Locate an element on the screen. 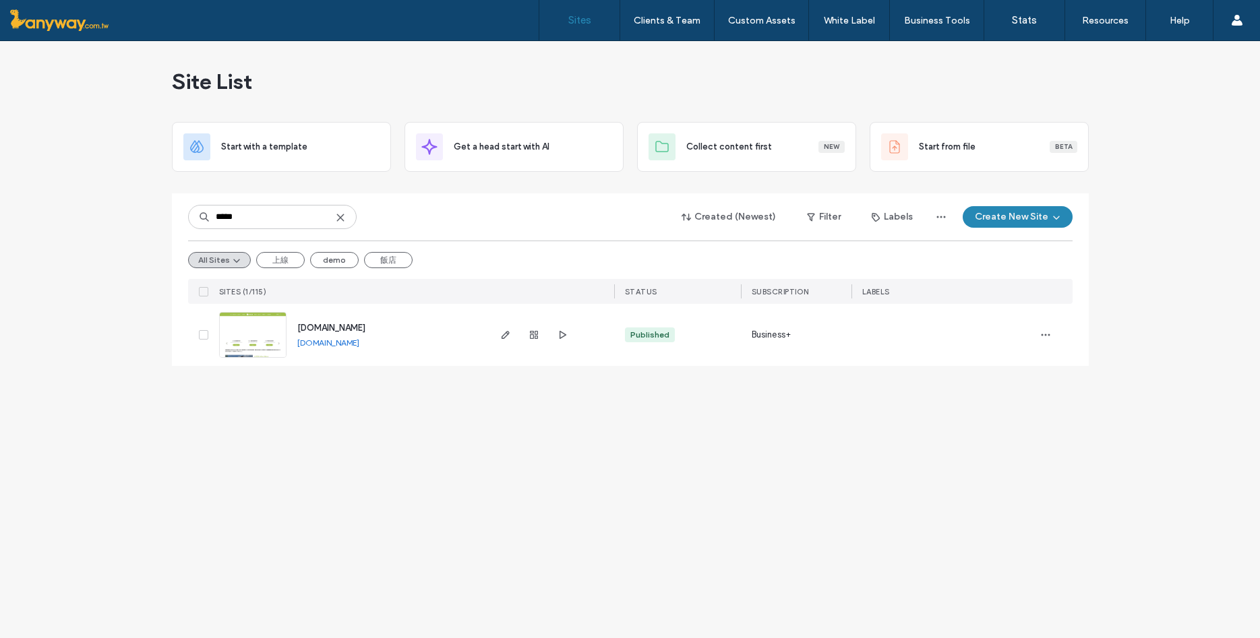 This screenshot has width=1260, height=638. span: Collect content first is located at coordinates (729, 147).